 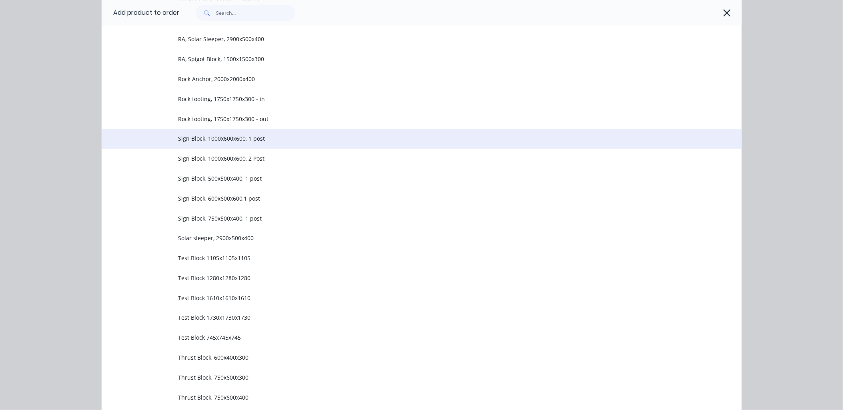 I want to click on span: Test Block 1280x1280x1280, so click(x=404, y=278).